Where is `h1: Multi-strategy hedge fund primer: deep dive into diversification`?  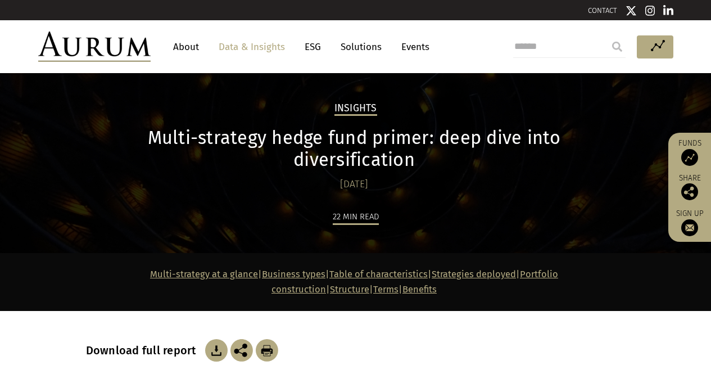 h1: Multi-strategy hedge fund primer: deep dive into diversification is located at coordinates (354, 149).